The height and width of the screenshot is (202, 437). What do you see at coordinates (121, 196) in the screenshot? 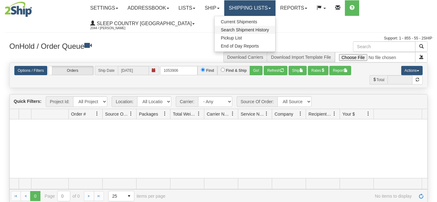
I see `span: Page sizes drop down` at bounding box center [121, 196].